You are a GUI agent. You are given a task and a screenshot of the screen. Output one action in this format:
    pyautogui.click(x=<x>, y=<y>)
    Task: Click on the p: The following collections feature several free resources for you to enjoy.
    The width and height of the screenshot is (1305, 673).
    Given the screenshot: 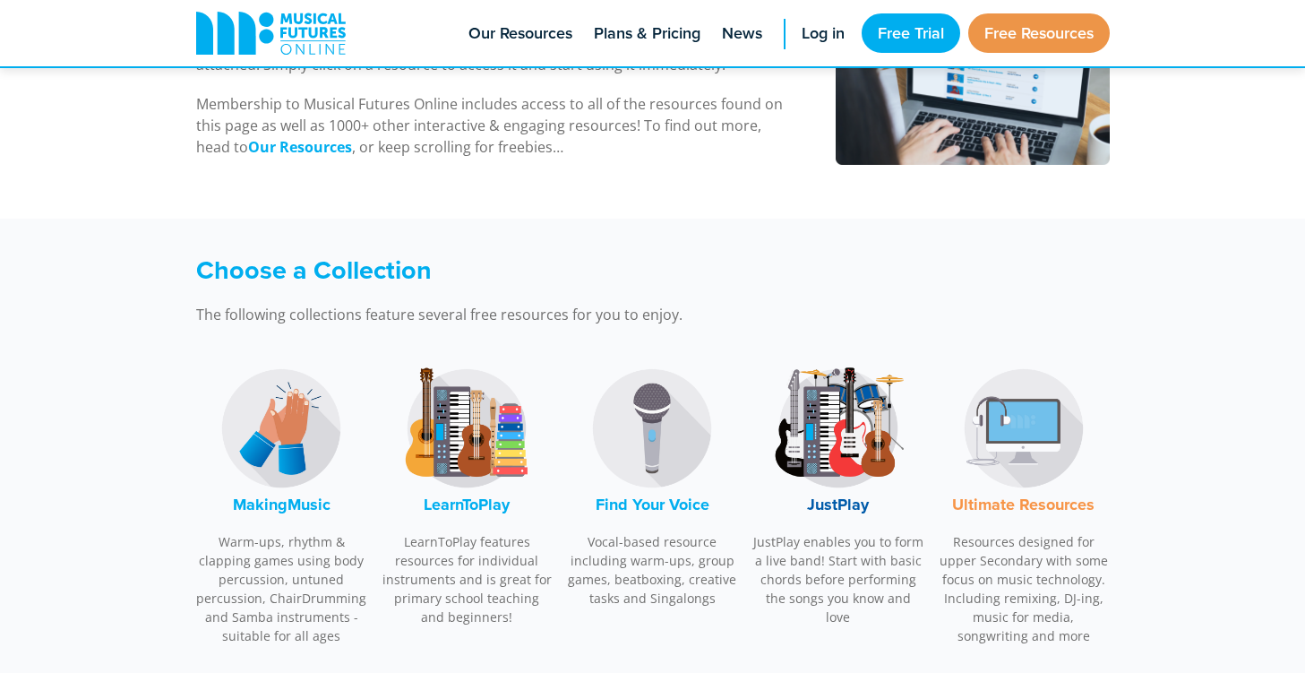 What is the action you would take?
    pyautogui.click(x=545, y=314)
    